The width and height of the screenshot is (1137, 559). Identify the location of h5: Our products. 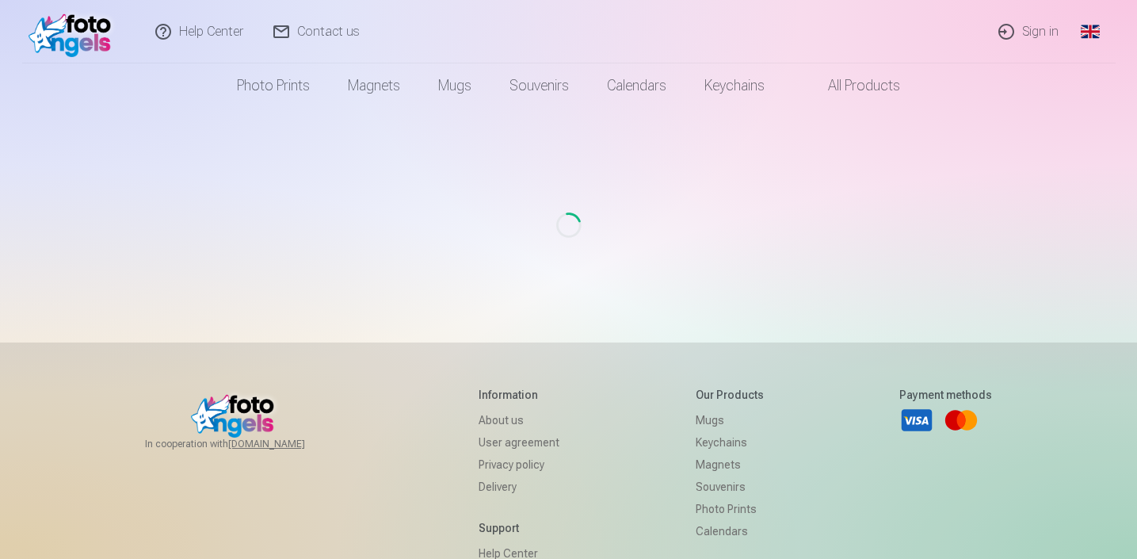
(730, 395).